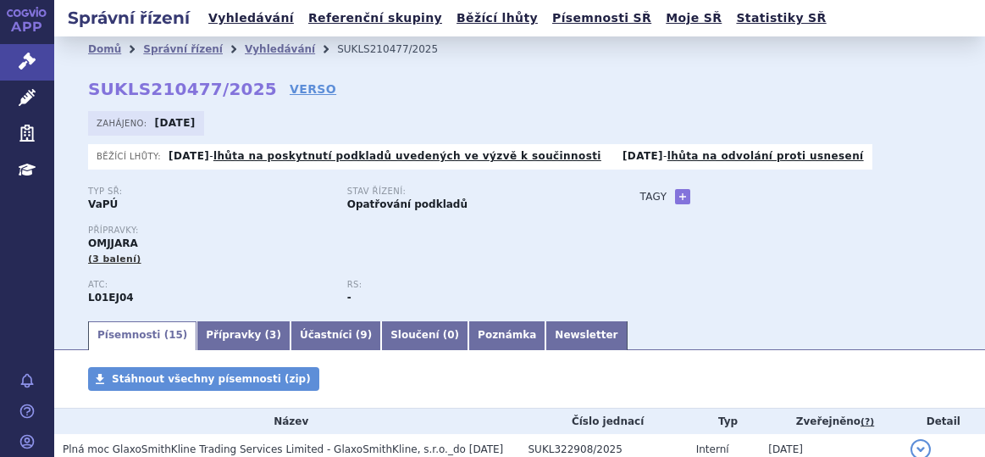 The height and width of the screenshot is (457, 985). What do you see at coordinates (203, 379) in the screenshot?
I see `a: Stáhnout všechny písemnosti (zip)` at bounding box center [203, 379].